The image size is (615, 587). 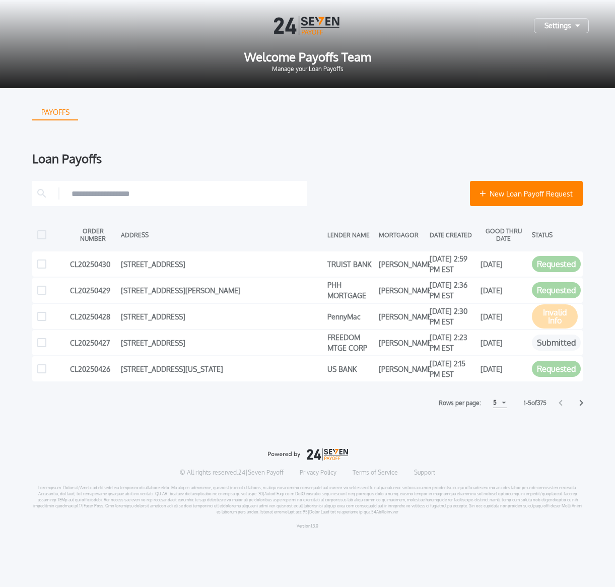 What do you see at coordinates (93, 343) in the screenshot?
I see `div: CL20250427` at bounding box center [93, 343].